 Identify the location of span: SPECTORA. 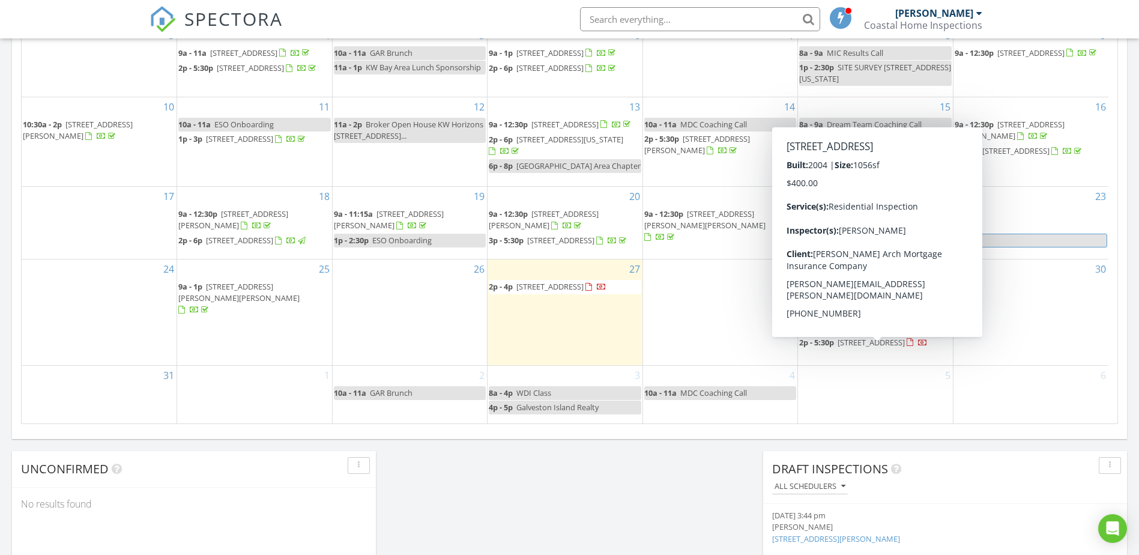
(234, 19).